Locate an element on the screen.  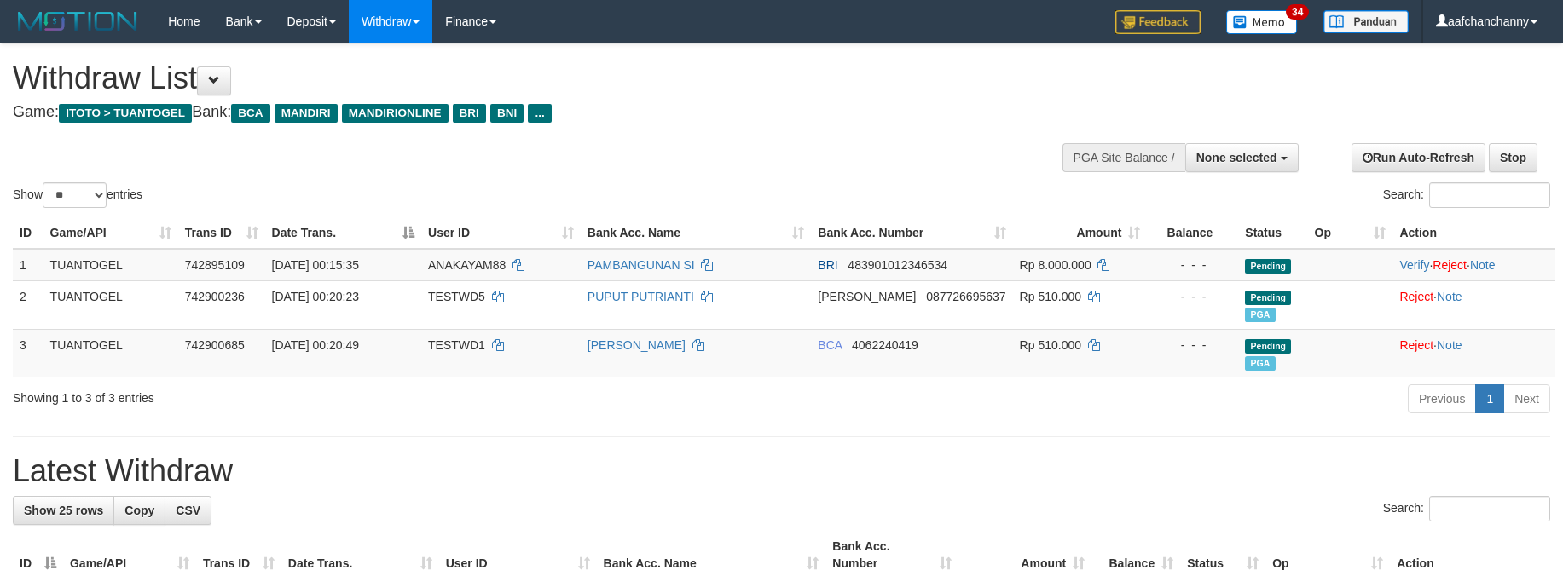
div: PGA Site Balance / is located at coordinates (1124, 158).